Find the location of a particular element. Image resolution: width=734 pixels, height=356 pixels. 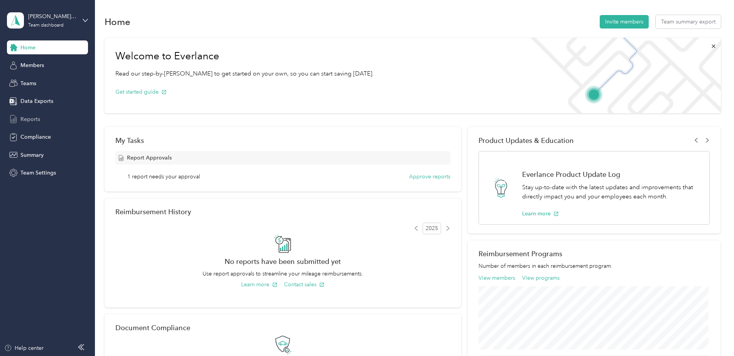

h1: Welcome to Everlance is located at coordinates (245, 56).